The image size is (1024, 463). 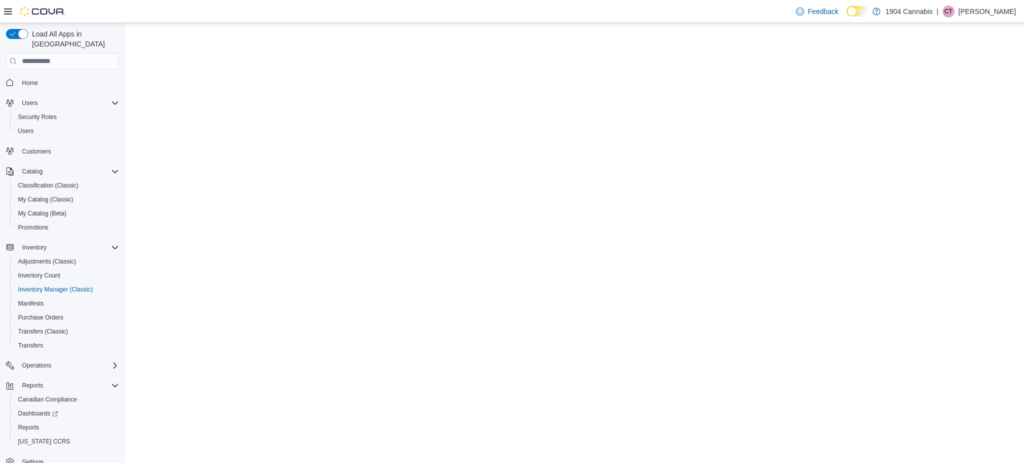 What do you see at coordinates (33, 227) in the screenshot?
I see `a: Promotions` at bounding box center [33, 227].